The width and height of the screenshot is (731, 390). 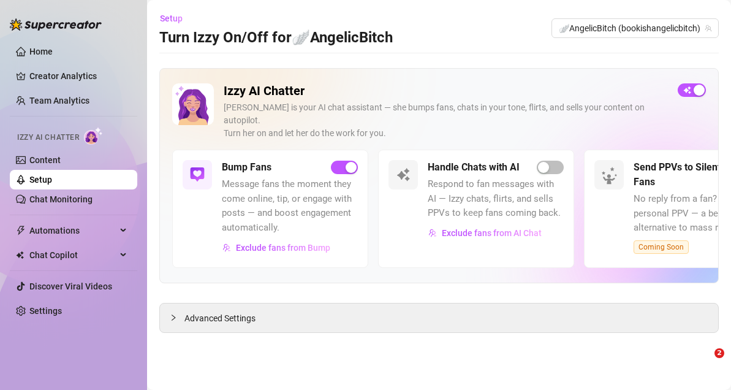 I want to click on span: Izzy AI Chatter, so click(x=48, y=137).